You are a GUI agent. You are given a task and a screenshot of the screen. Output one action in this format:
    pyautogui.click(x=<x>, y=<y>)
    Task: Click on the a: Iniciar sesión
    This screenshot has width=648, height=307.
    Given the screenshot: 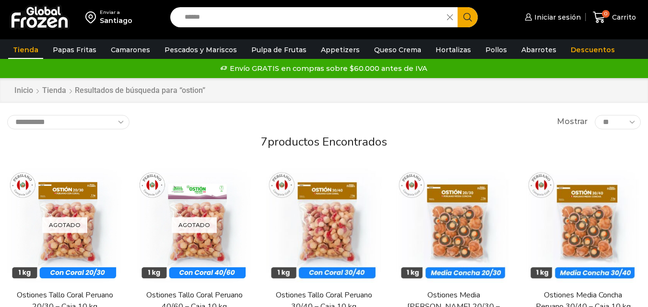 What is the action you would take?
    pyautogui.click(x=551, y=17)
    